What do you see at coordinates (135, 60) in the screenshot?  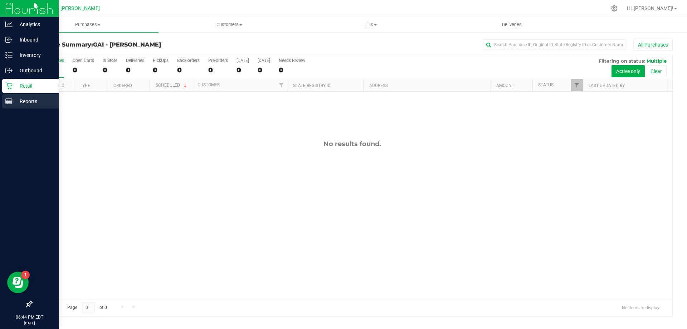 I see `div: Deliveries` at bounding box center [135, 60].